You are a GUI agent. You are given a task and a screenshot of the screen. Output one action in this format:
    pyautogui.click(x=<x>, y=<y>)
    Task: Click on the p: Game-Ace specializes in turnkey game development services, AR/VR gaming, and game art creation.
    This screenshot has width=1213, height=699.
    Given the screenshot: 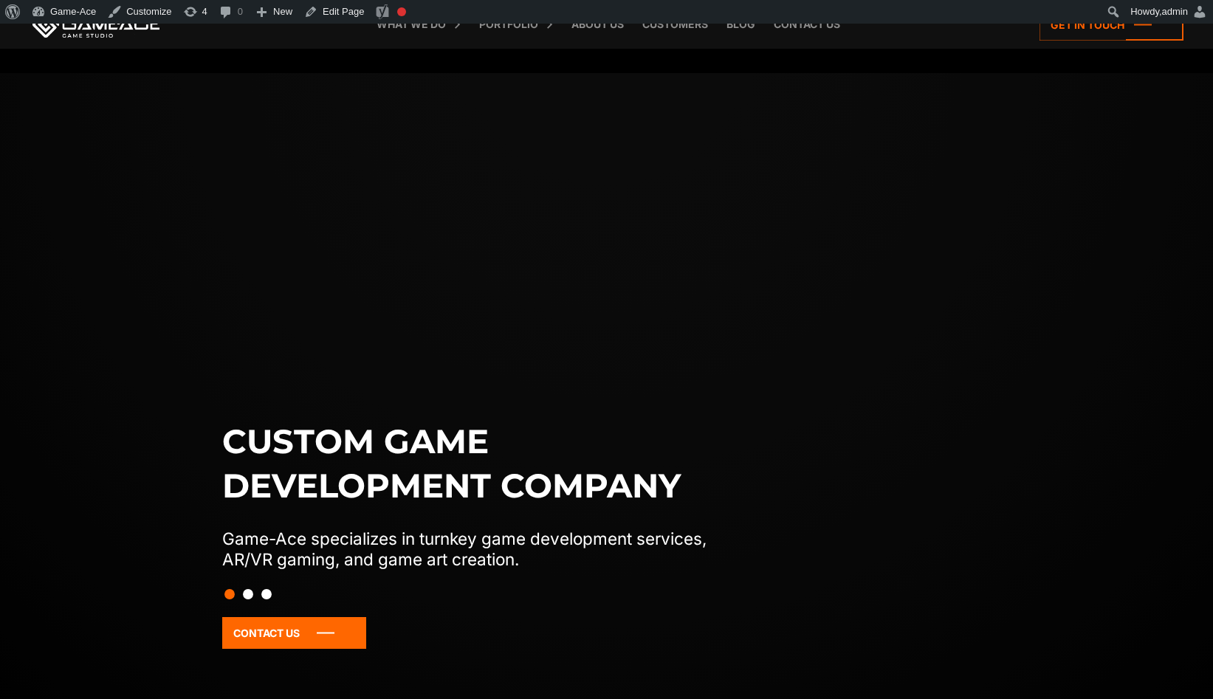 What is the action you would take?
    pyautogui.click(x=480, y=549)
    